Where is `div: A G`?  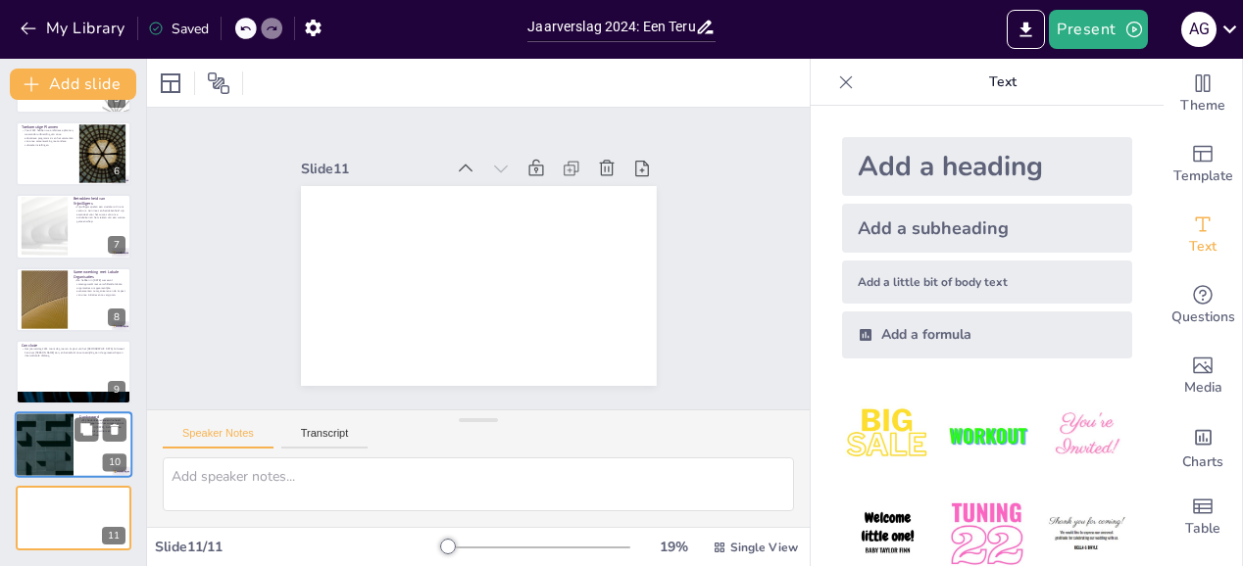
div: A G is located at coordinates (1199, 29).